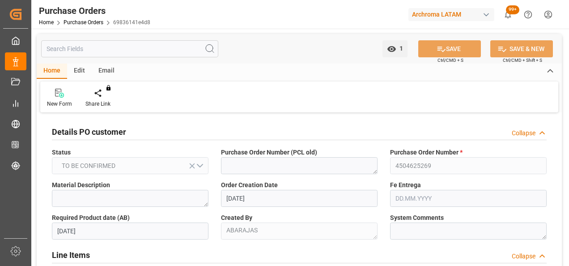 The width and height of the screenshot is (569, 266). I want to click on div: New Form, so click(59, 104).